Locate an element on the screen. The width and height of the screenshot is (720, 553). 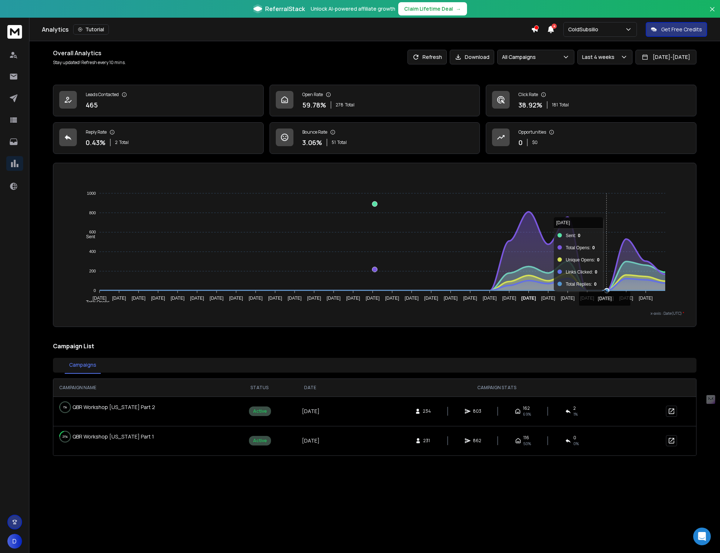
p: Stay updated! Refresh every 10 mins. is located at coordinates (89, 63).